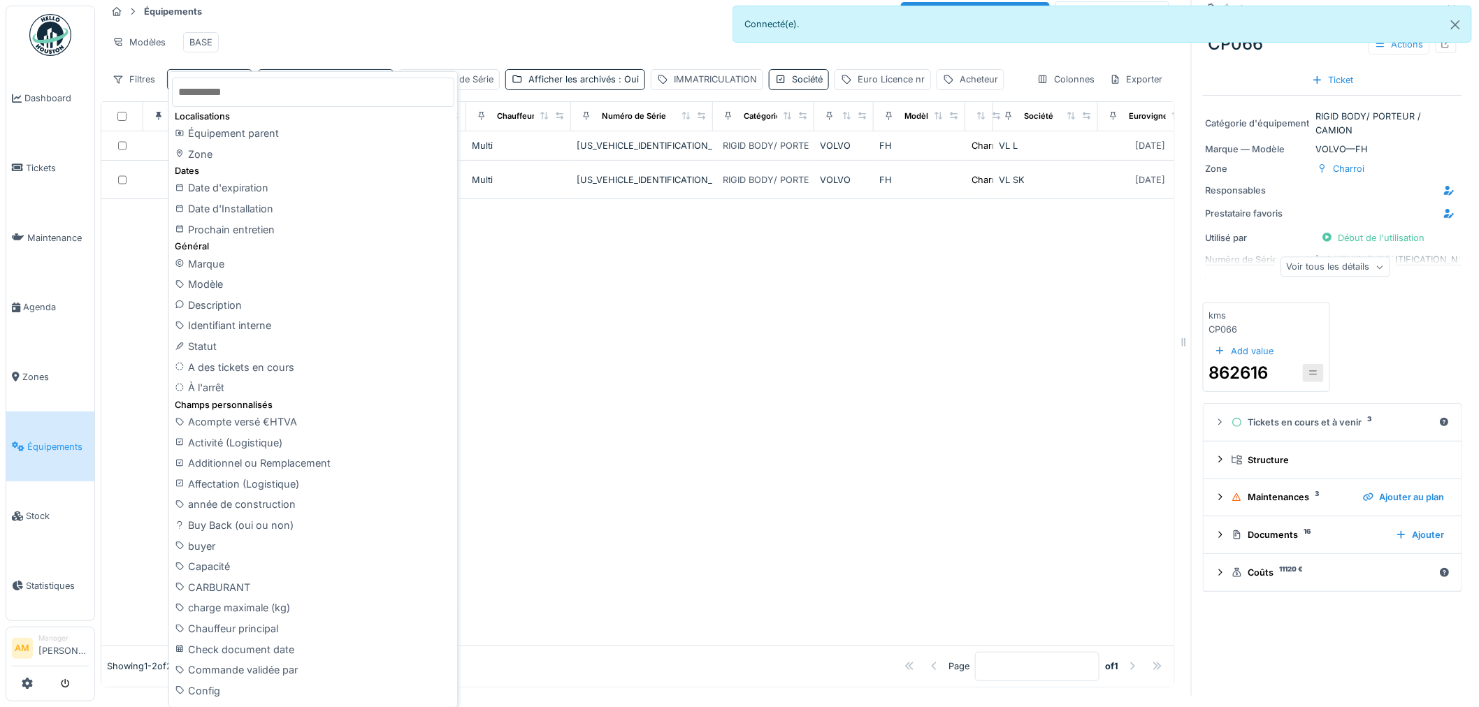  Describe the element at coordinates (1399, 44) in the screenshot. I see `div: Actions` at that location.